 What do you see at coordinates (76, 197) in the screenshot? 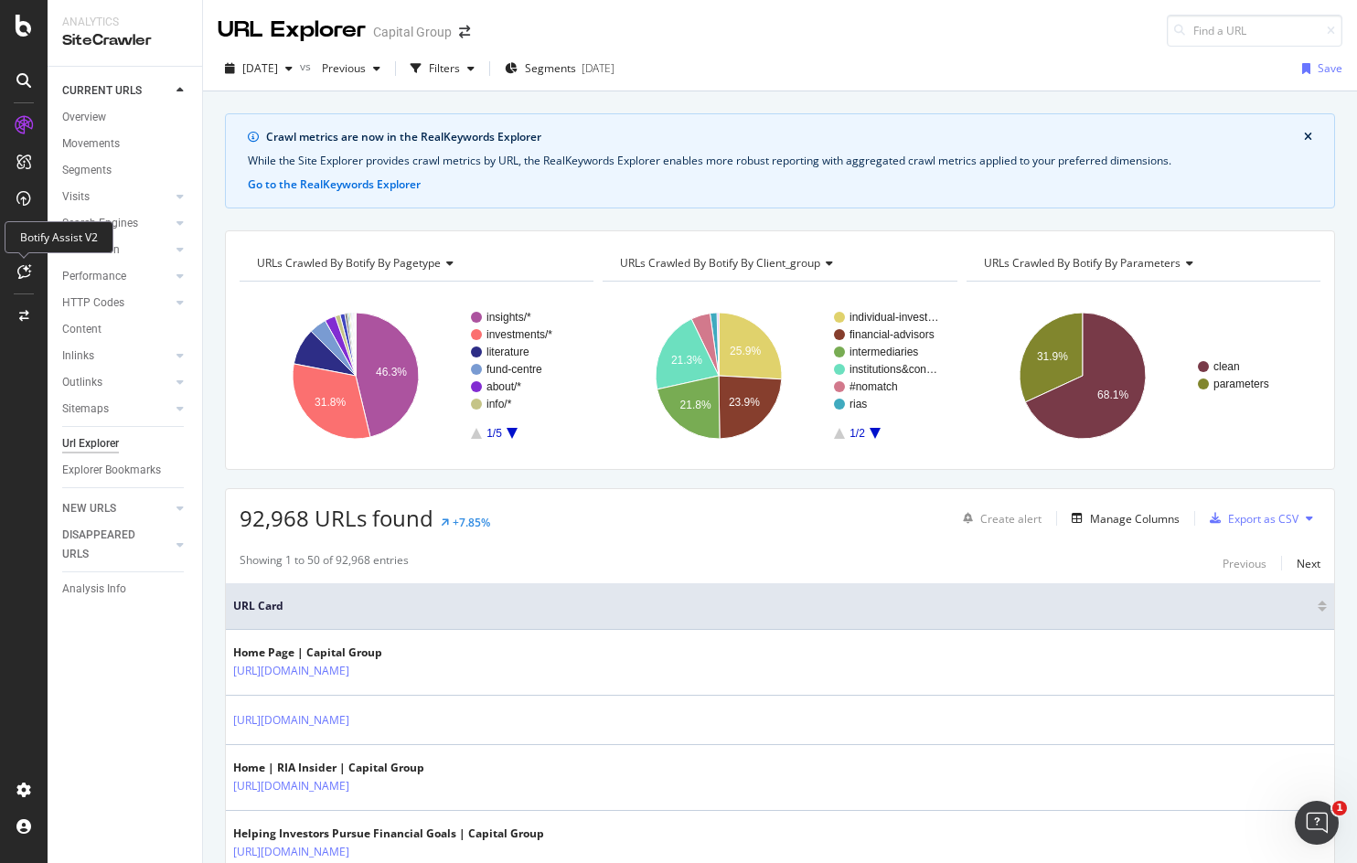
I see `div: Visits` at bounding box center [76, 197].